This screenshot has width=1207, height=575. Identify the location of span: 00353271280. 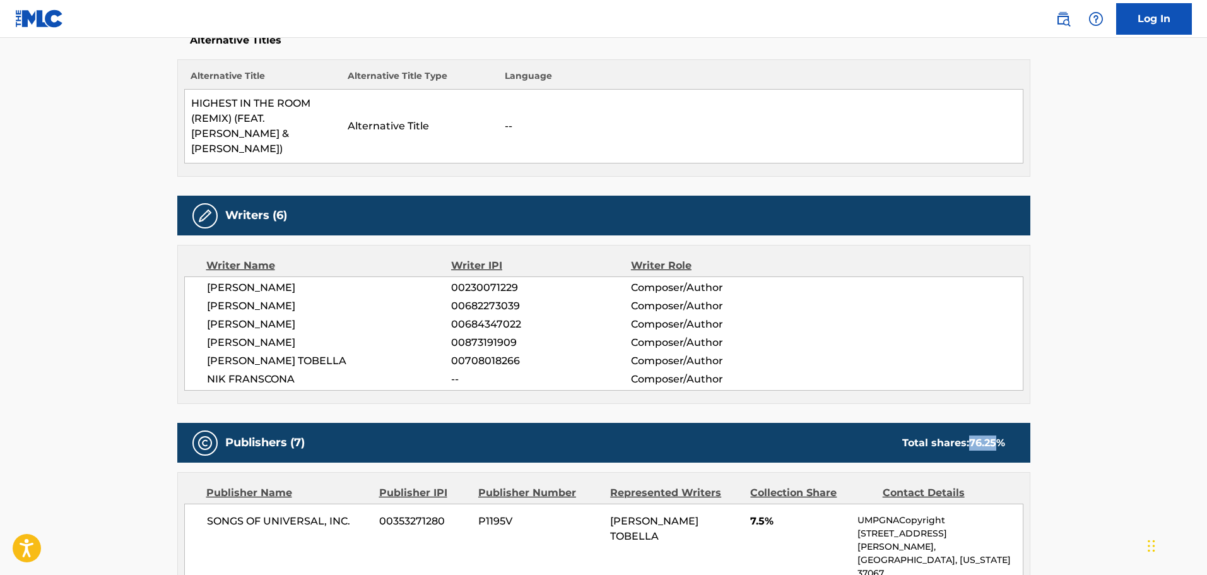
(424, 521).